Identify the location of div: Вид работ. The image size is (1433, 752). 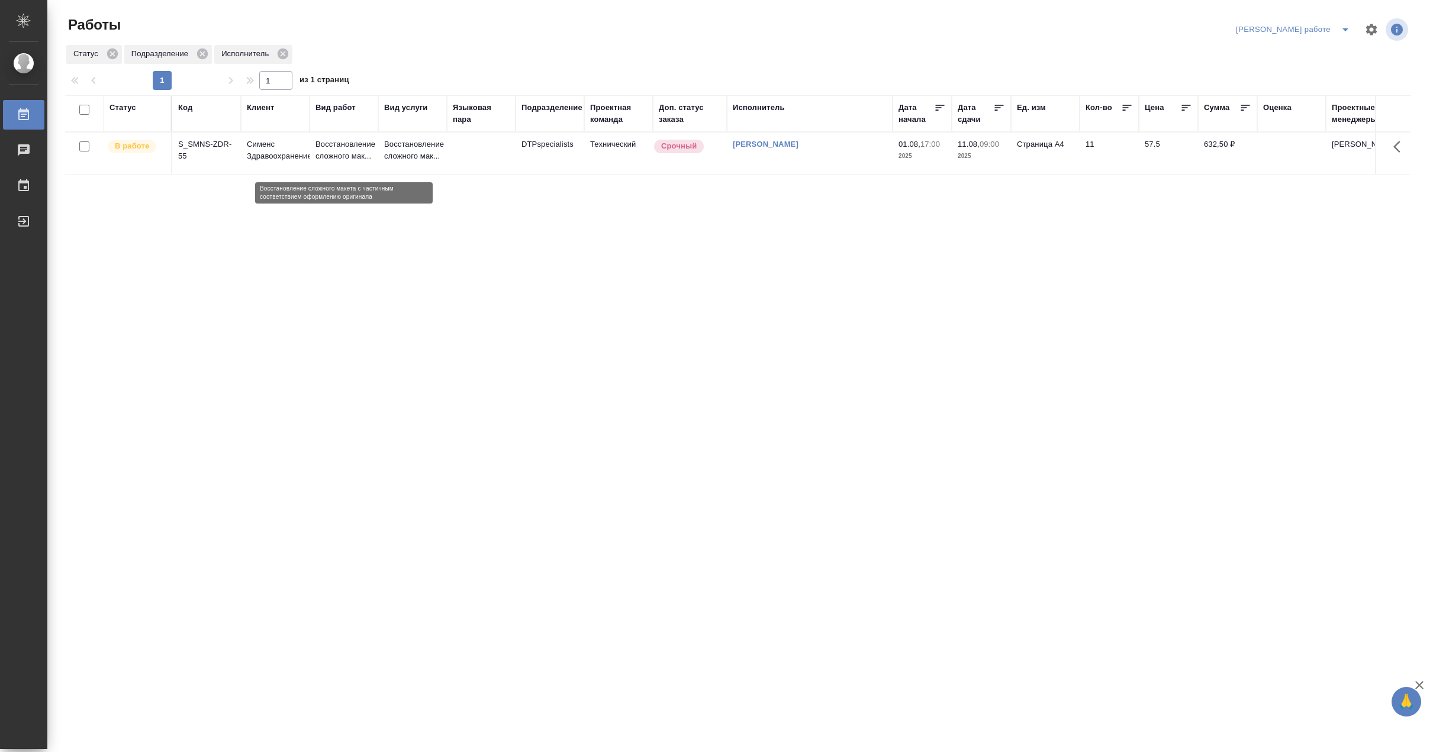
(336, 108).